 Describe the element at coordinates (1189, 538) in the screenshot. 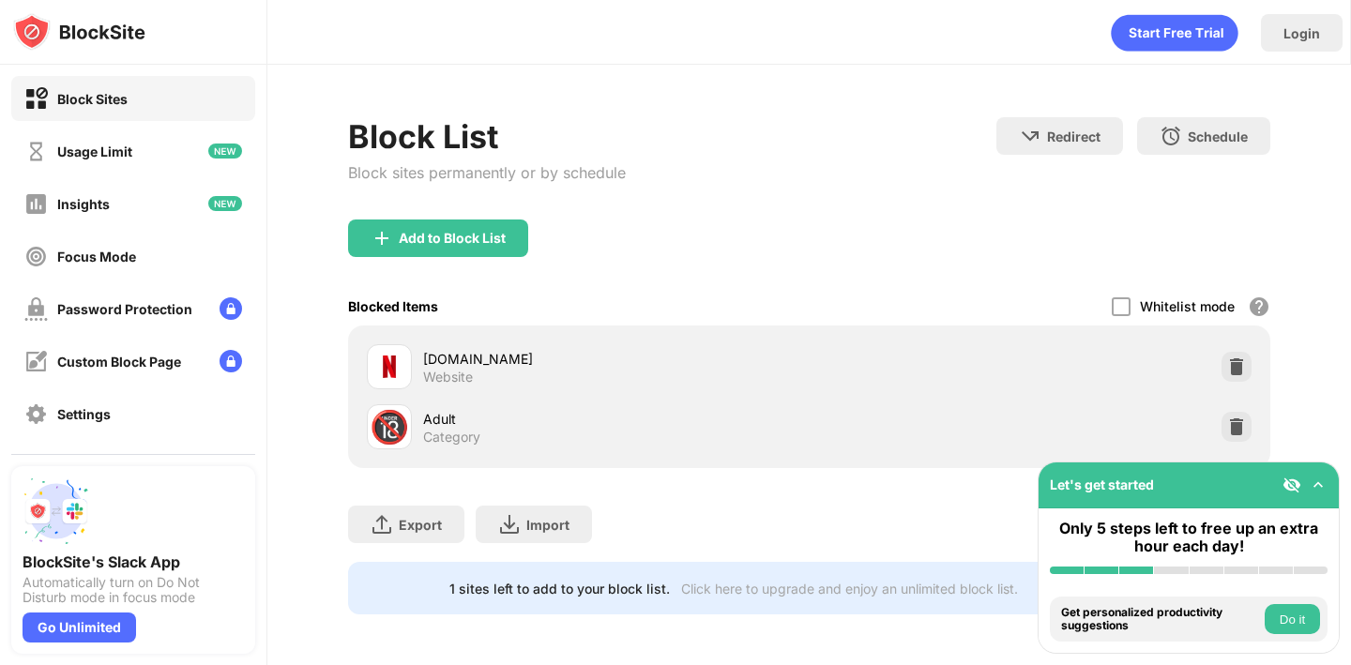

I see `div: Only 5 steps left to free up an extra hour each day!` at that location.